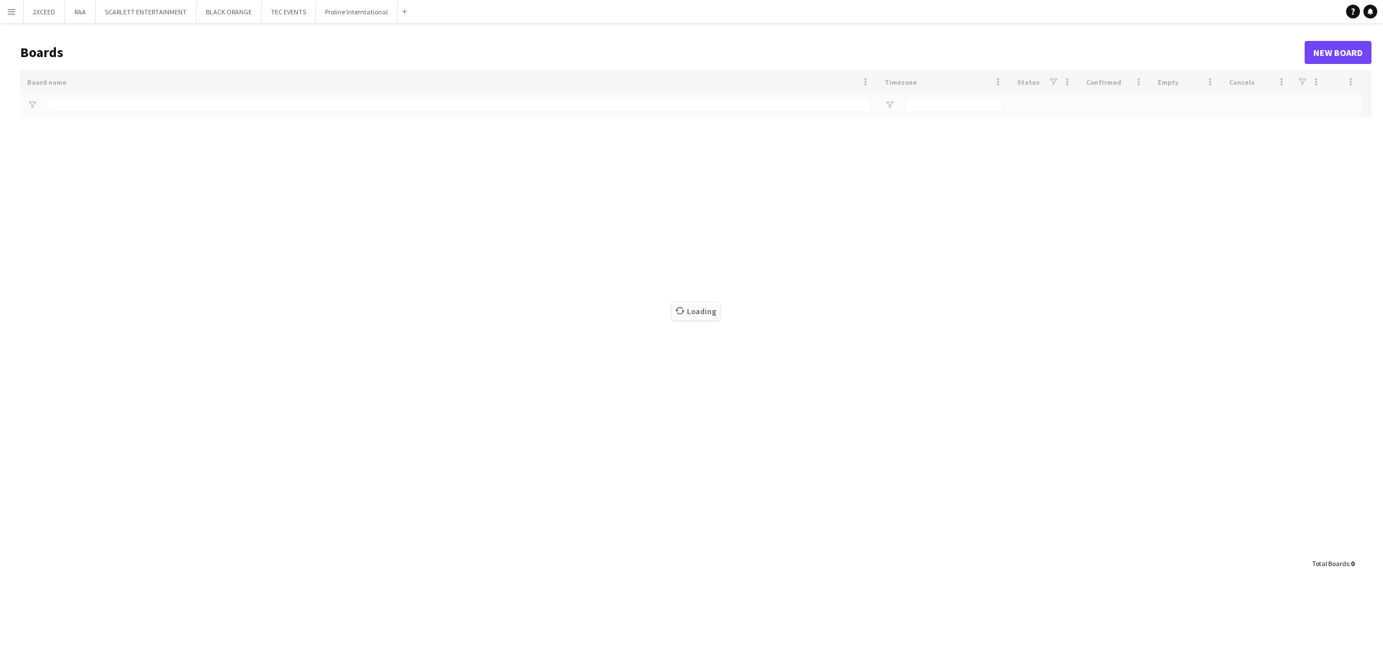 The height and width of the screenshot is (656, 1383). What do you see at coordinates (1338, 52) in the screenshot?
I see `a: New Board` at bounding box center [1338, 52].